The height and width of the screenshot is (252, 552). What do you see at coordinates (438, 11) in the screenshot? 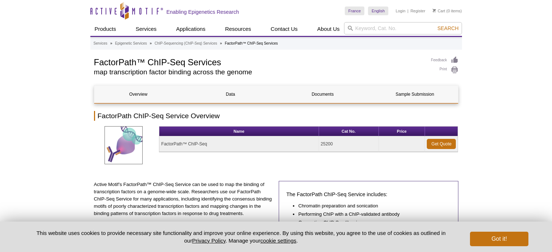
I see `a: Cart` at bounding box center [438, 11].